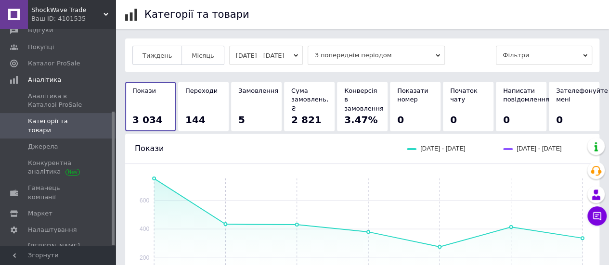  What do you see at coordinates (43, 147) in the screenshot?
I see `span: Джерела` at bounding box center [43, 147].